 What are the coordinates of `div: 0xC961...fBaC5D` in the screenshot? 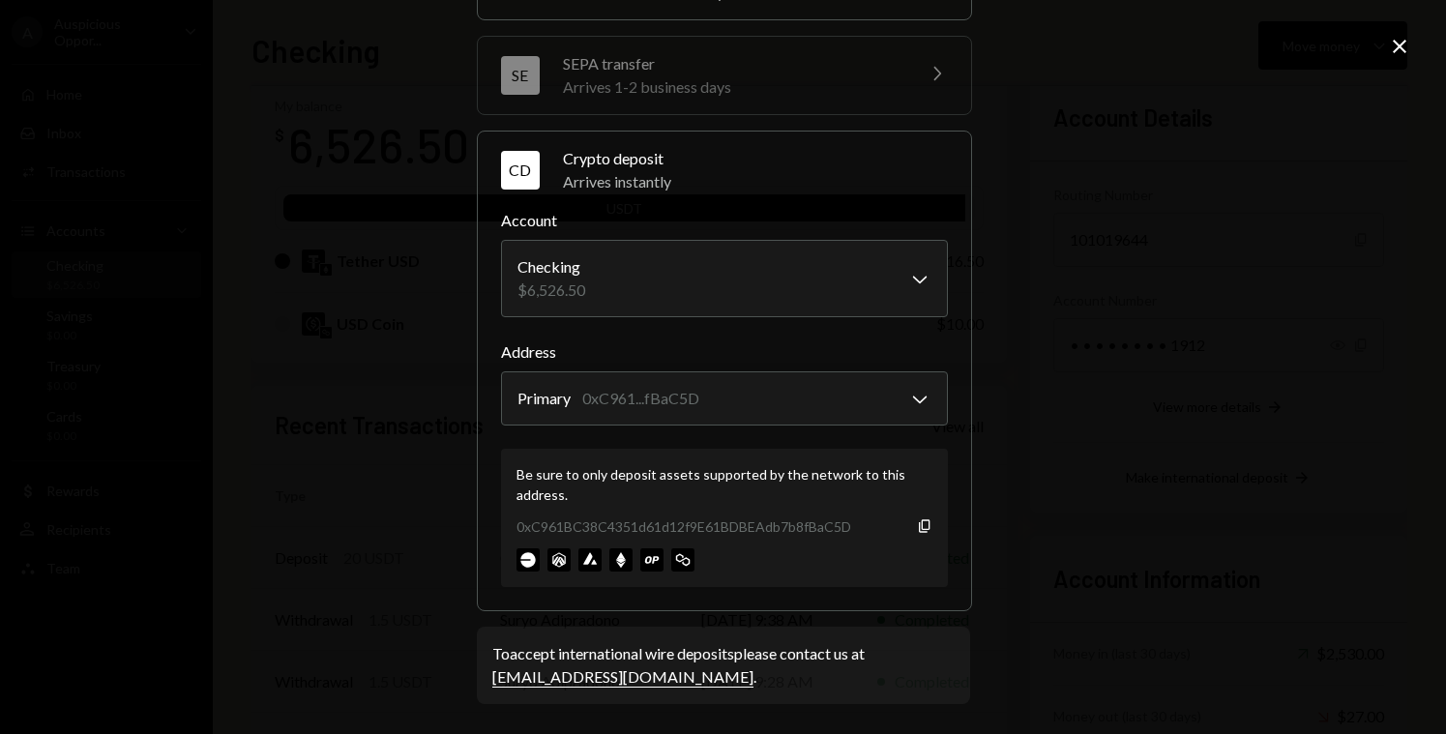 It's located at (640, 398).